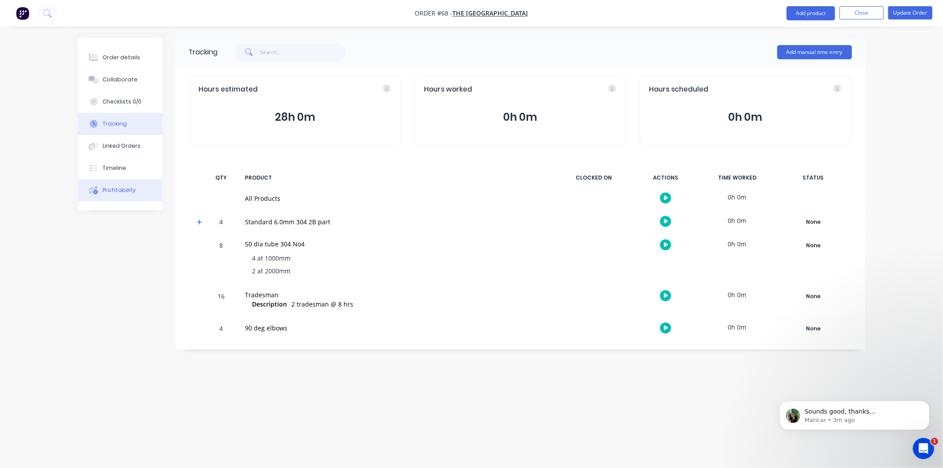 Image resolution: width=943 pixels, height=468 pixels. Describe the element at coordinates (120, 190) in the screenshot. I see `button: Profitability` at that location.